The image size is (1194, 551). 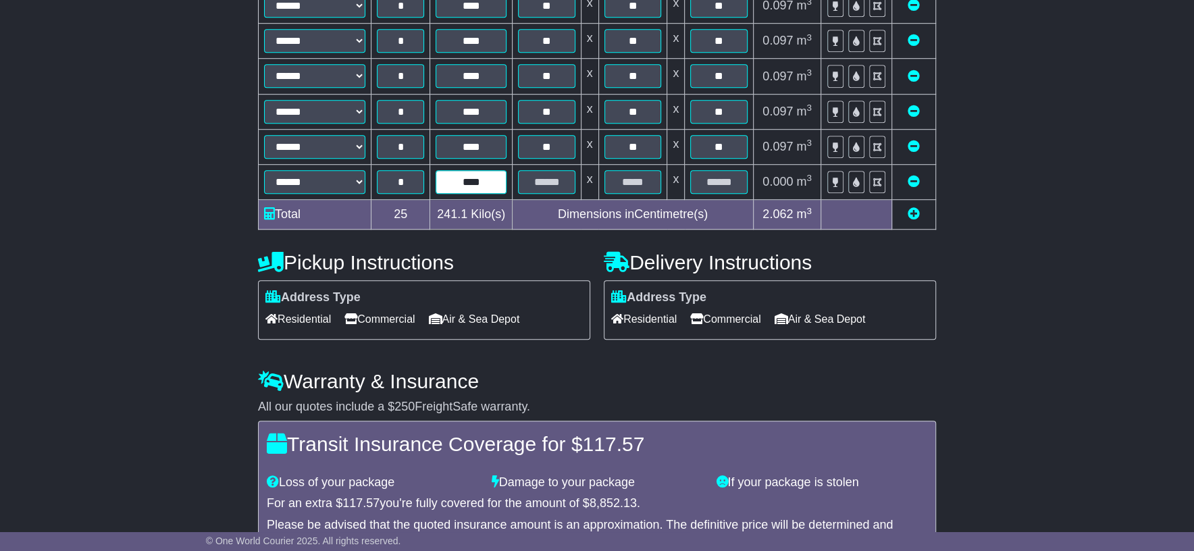 I want to click on td: Total, so click(x=315, y=215).